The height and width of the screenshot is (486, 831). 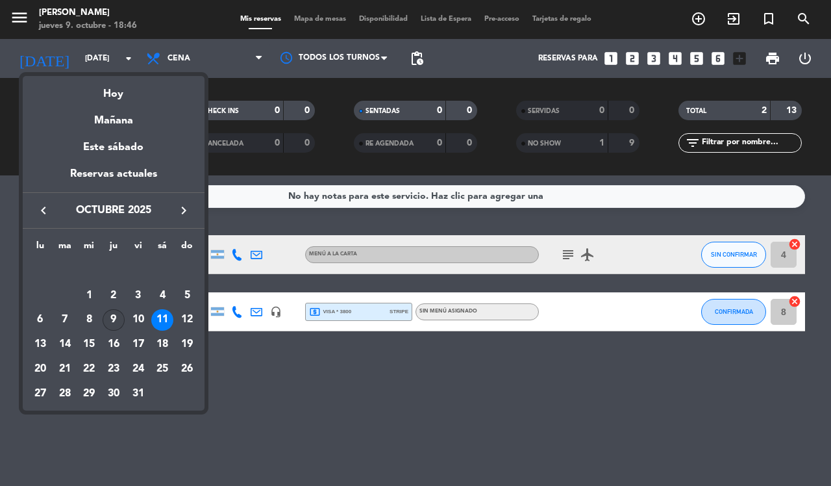 What do you see at coordinates (89, 394) in the screenshot?
I see `div: 29` at bounding box center [89, 394].